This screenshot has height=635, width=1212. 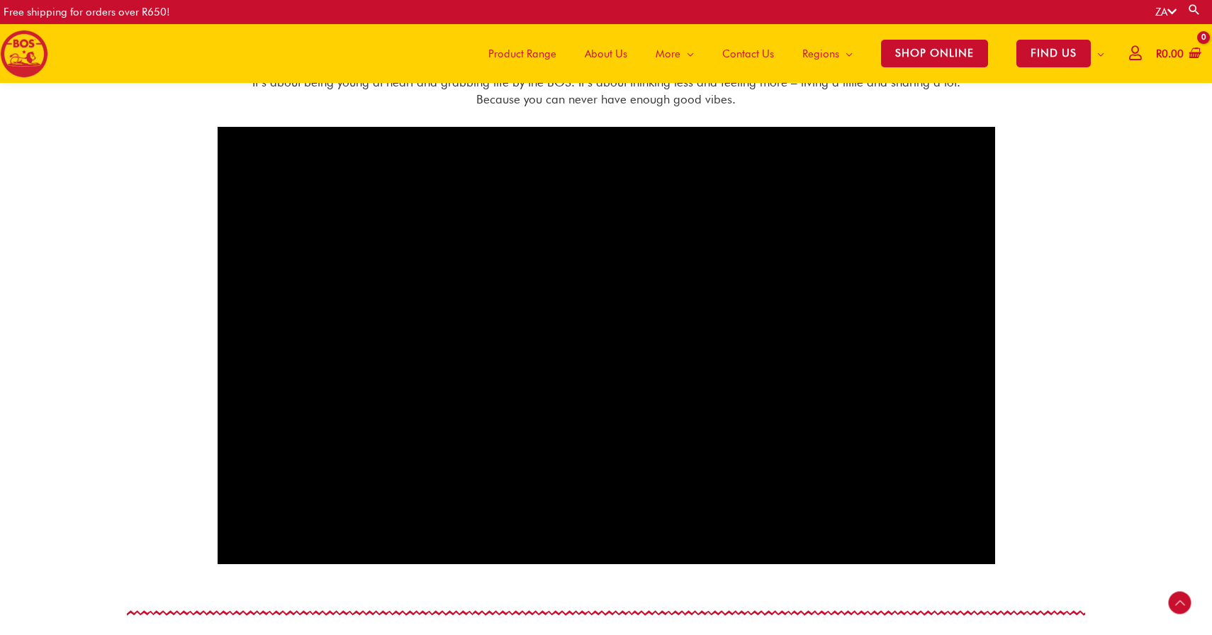 I want to click on a: About Us, so click(x=606, y=53).